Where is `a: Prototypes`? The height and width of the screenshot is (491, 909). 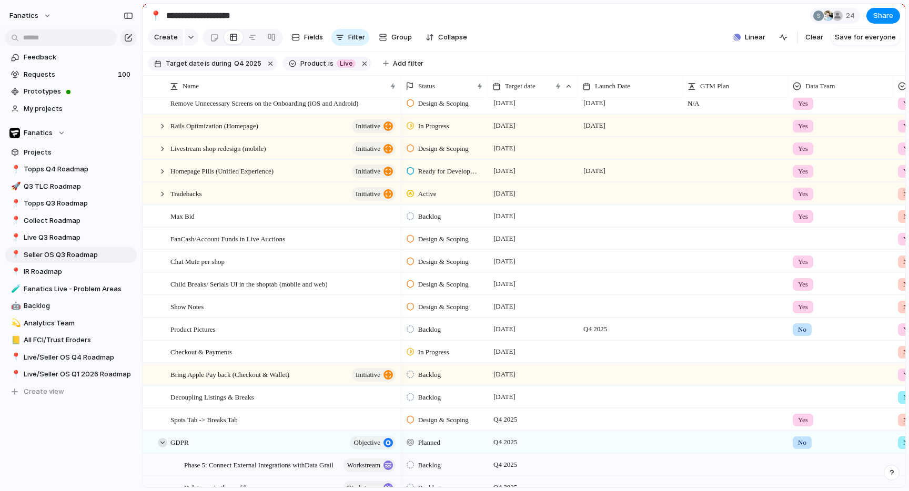 a: Prototypes is located at coordinates (71, 91).